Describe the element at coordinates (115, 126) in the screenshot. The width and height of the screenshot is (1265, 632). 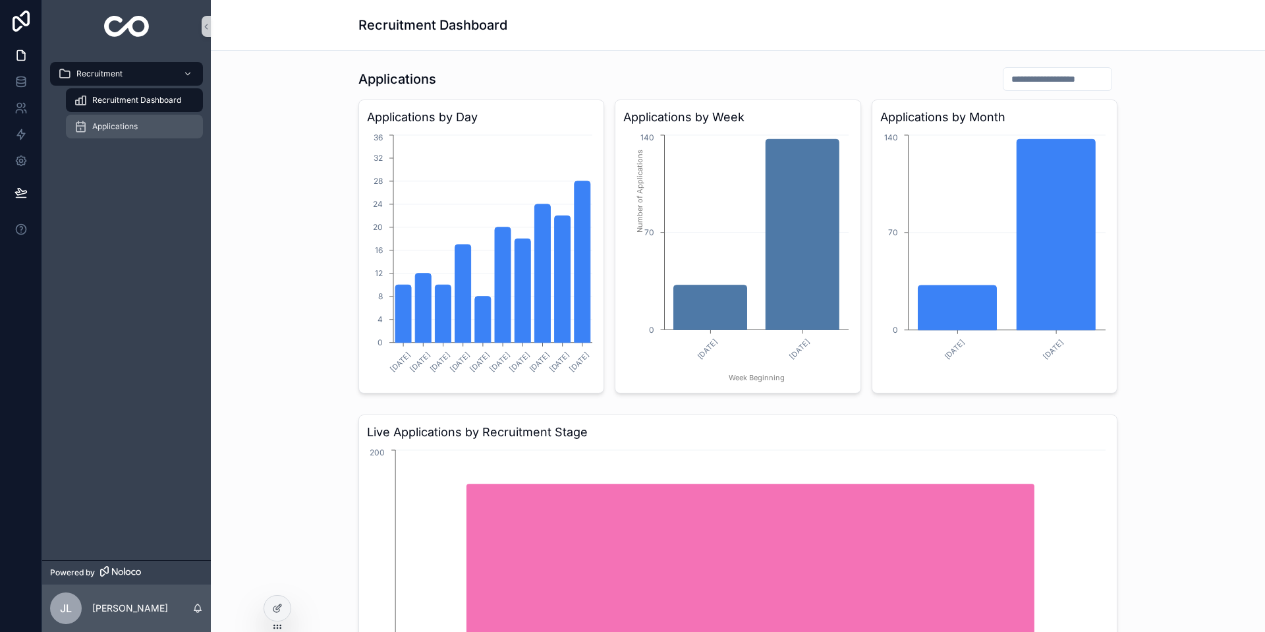
I see `span: Applications` at that location.